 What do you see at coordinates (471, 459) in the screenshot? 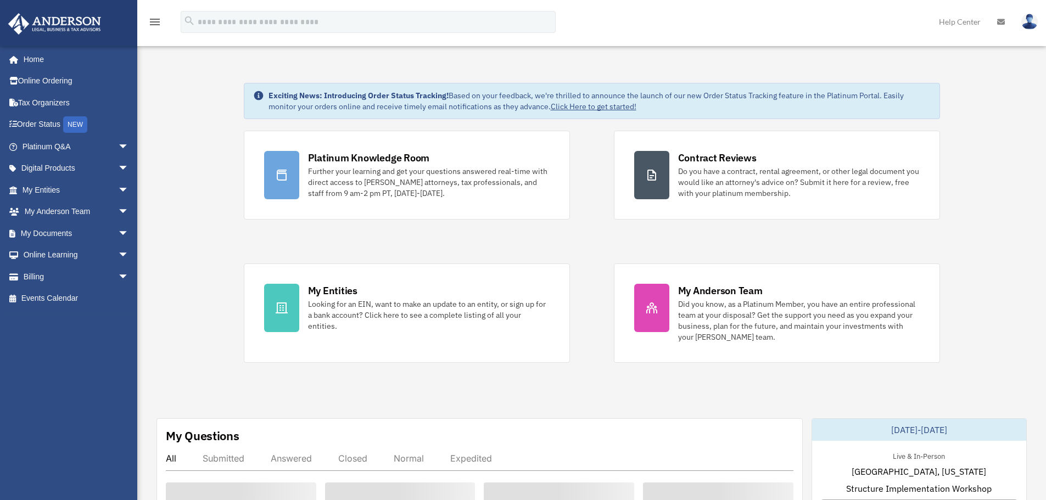
I see `div: Expedited` at bounding box center [471, 459].